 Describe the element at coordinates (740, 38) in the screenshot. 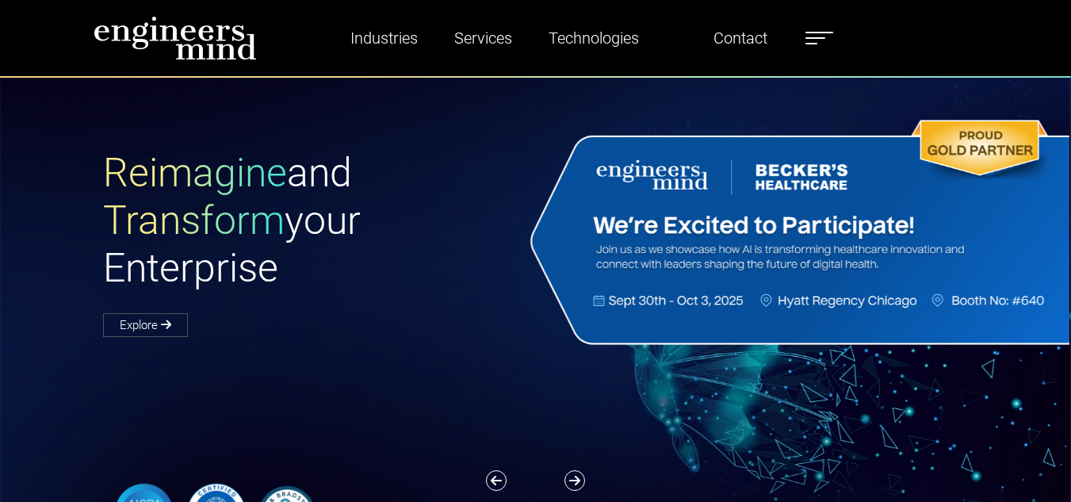

I see `a: Contact` at that location.